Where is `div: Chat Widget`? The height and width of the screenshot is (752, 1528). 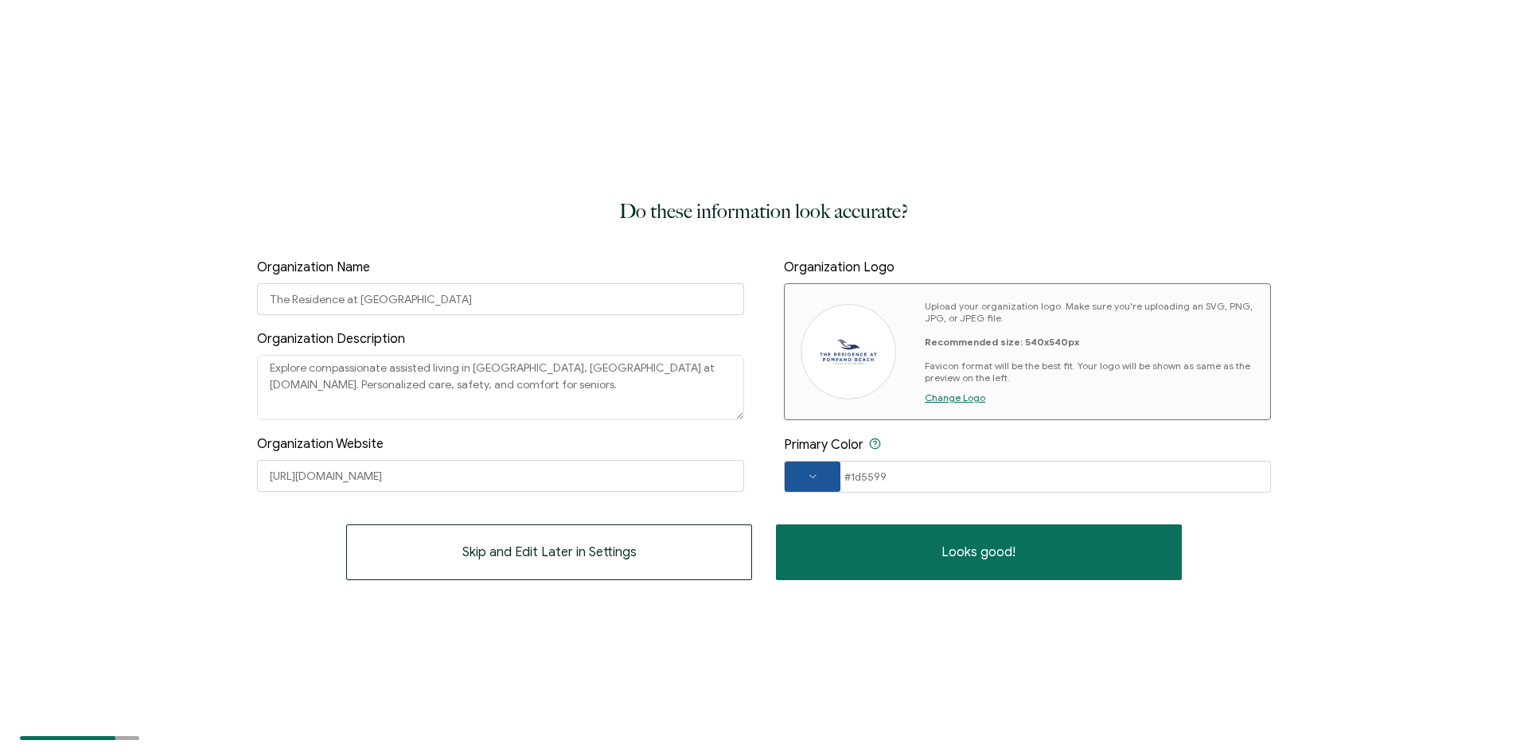
div: Chat Widget is located at coordinates (1488, 714).